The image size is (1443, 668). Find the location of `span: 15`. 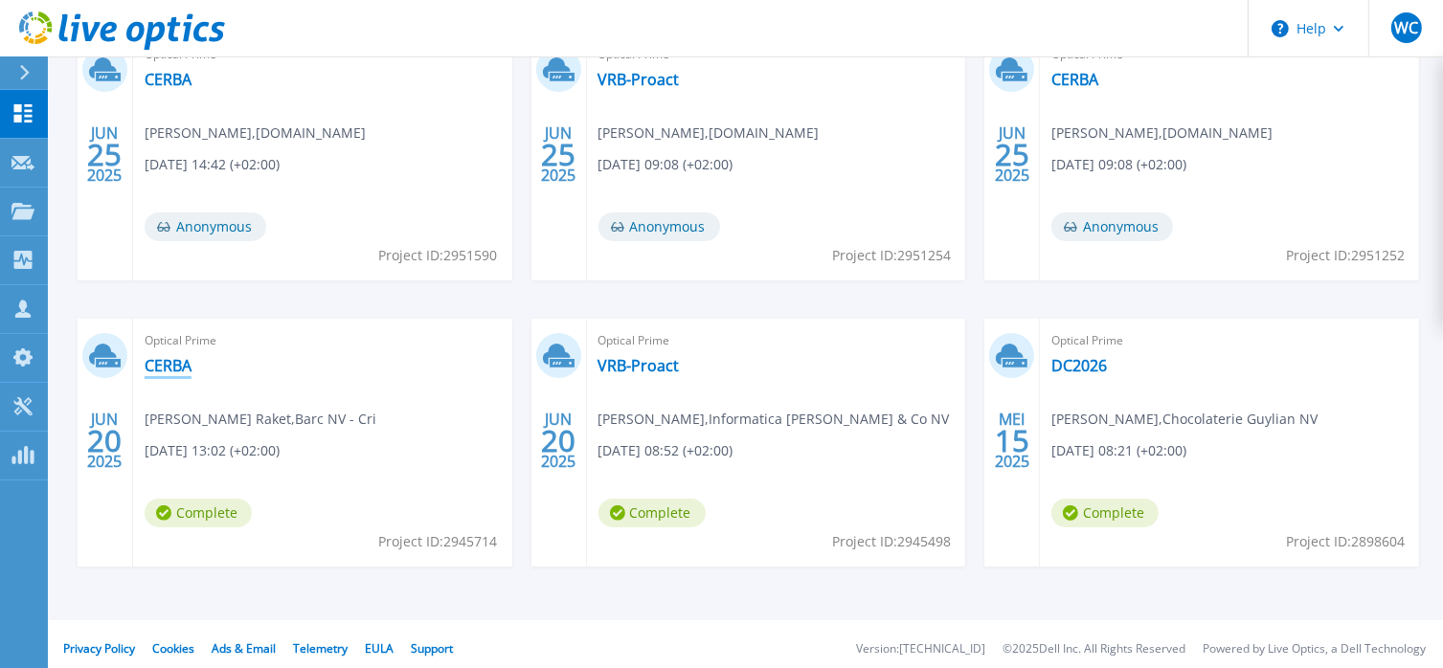

span: 15 is located at coordinates (1012, 440).